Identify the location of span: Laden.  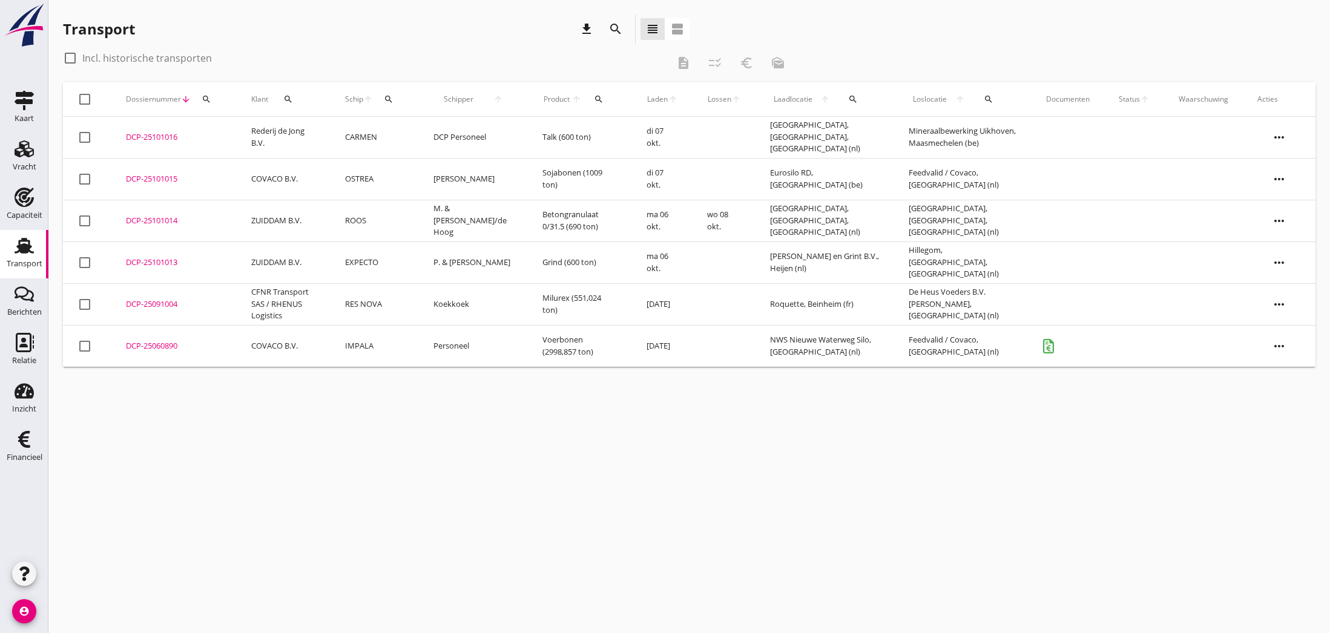
(657, 99).